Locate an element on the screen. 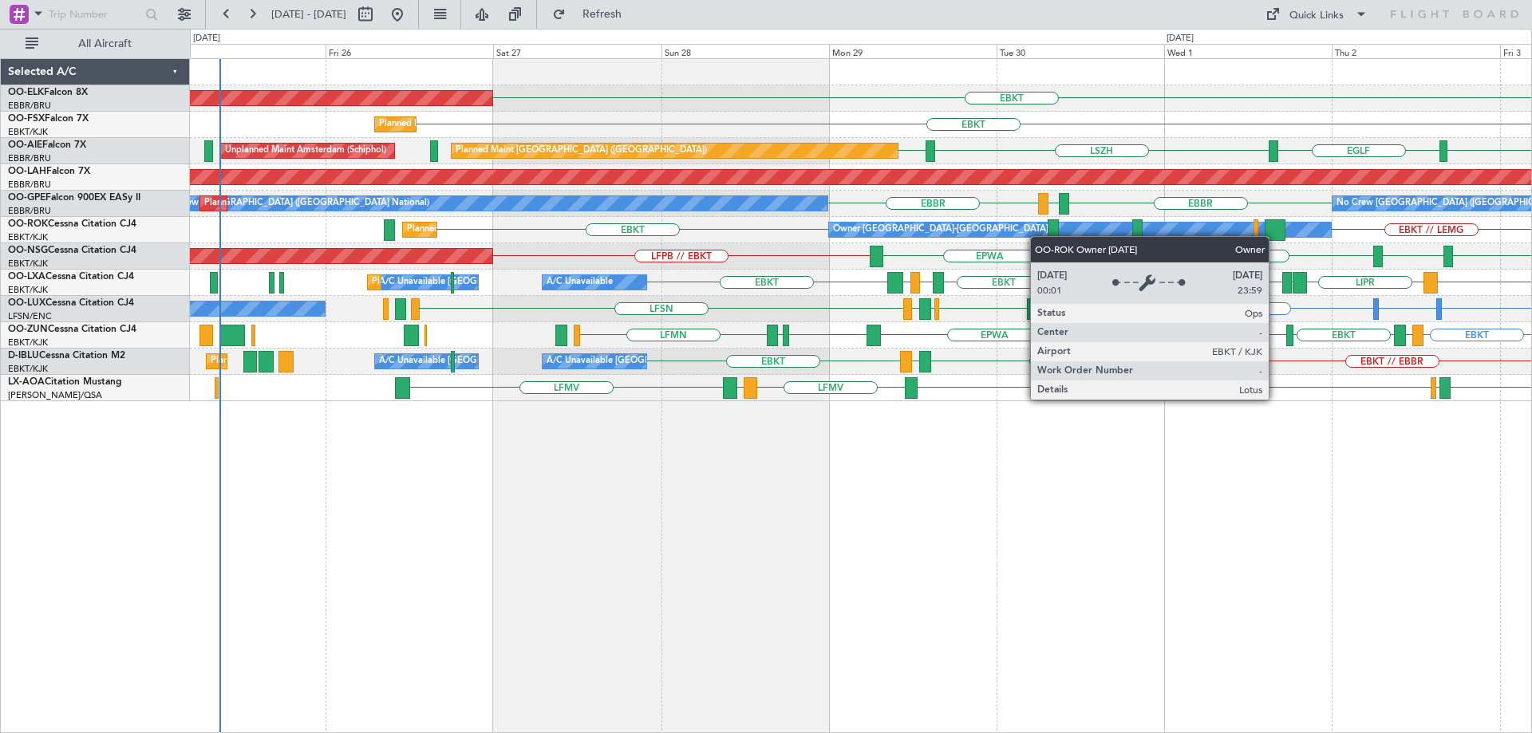 Image resolution: width=1532 pixels, height=733 pixels. button: Quick Links is located at coordinates (1316, 14).